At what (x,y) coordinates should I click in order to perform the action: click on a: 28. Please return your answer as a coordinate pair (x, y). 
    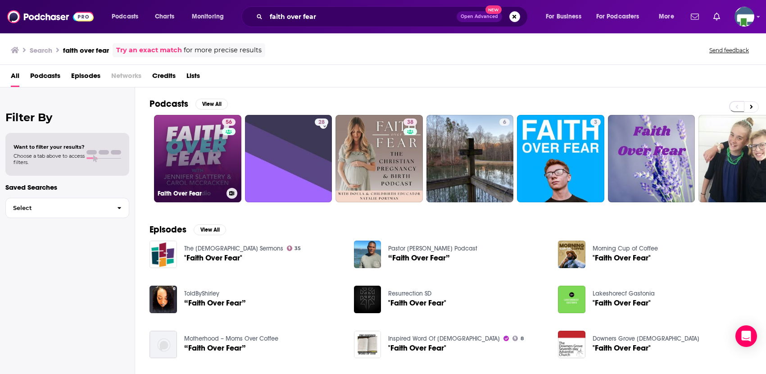
    Looking at the image, I should click on (289, 159).